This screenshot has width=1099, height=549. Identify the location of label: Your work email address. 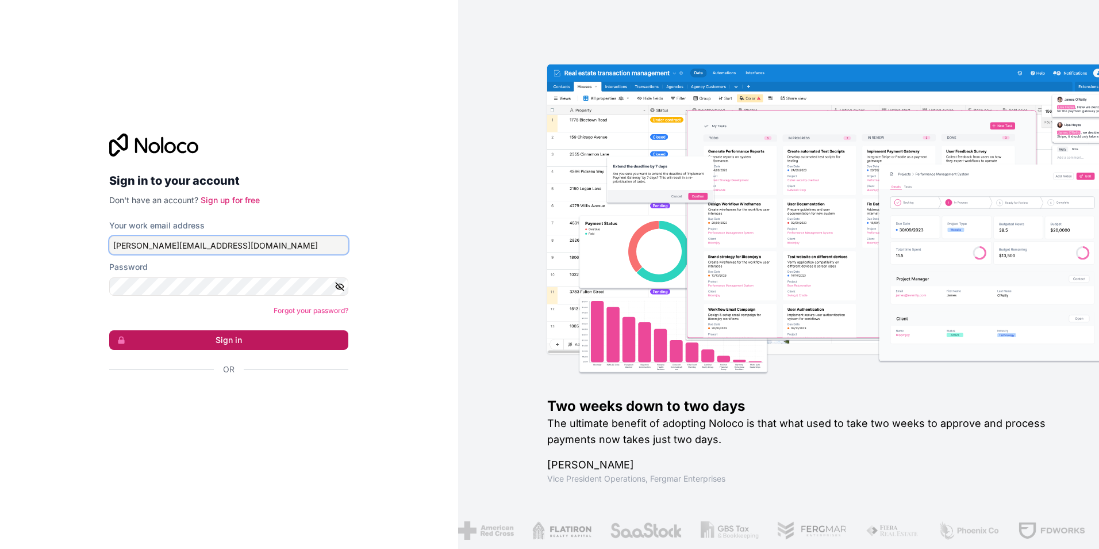
(157, 225).